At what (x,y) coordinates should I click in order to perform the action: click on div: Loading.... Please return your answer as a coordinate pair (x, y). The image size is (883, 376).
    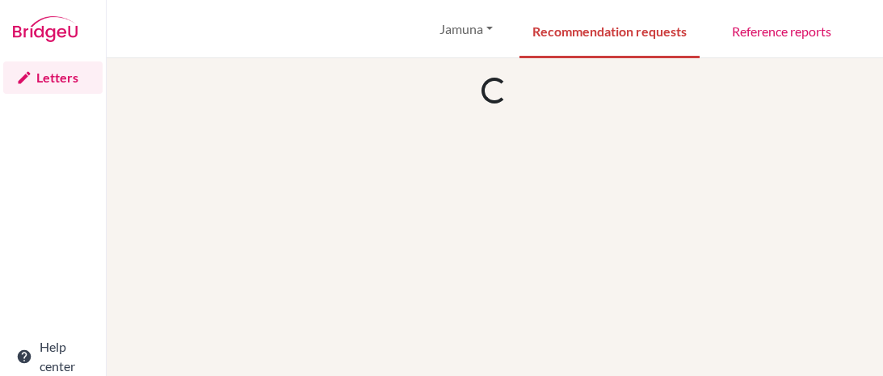
    Looking at the image, I should click on (494, 90).